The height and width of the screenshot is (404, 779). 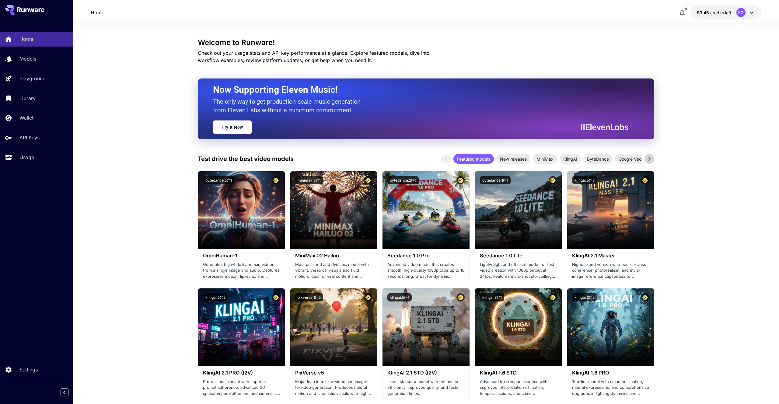 What do you see at coordinates (241, 255) in the screenshot?
I see `h3: OmniHuman‑1` at bounding box center [241, 255].